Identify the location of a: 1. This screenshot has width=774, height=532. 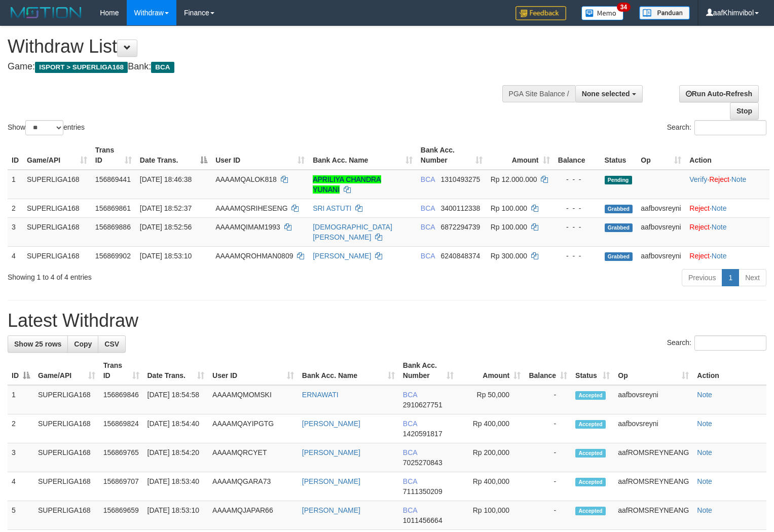
(731, 278).